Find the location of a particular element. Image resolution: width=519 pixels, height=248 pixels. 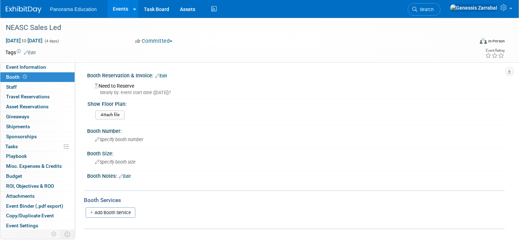

a: Attachments is located at coordinates (37, 196).